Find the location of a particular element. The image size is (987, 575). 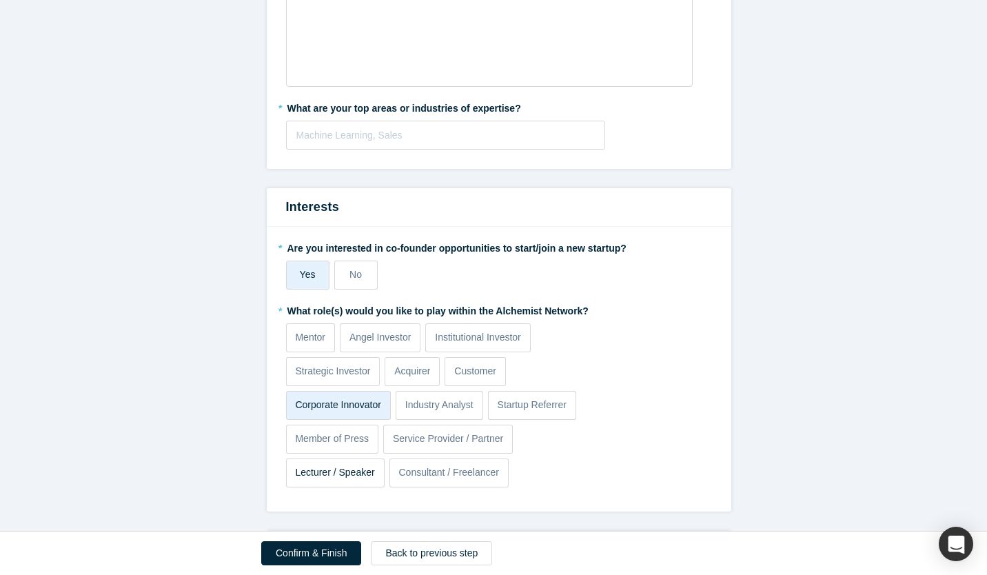

span: Yes is located at coordinates (307, 274).